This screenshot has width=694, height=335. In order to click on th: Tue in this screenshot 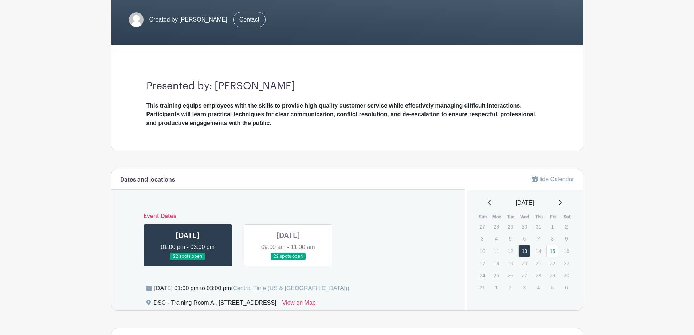, I will do `click(511, 217)`.